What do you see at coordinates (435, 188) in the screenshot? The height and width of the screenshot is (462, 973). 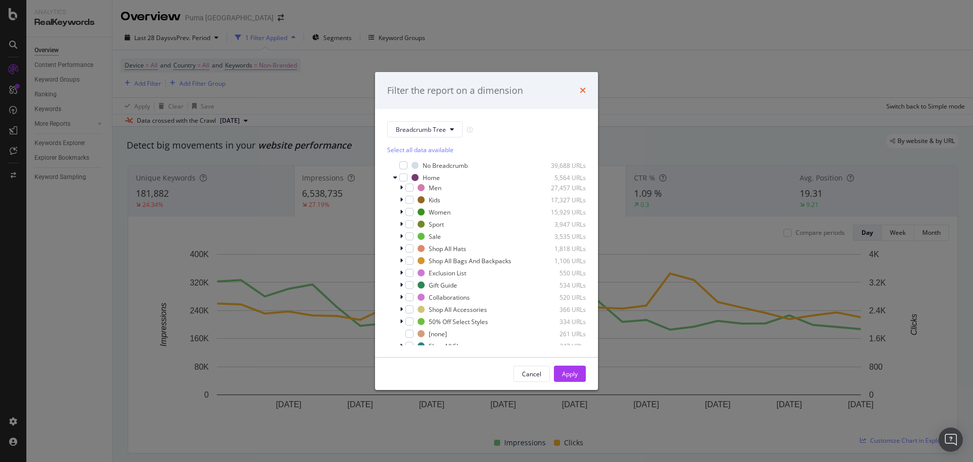 I see `div: Men` at bounding box center [435, 188].